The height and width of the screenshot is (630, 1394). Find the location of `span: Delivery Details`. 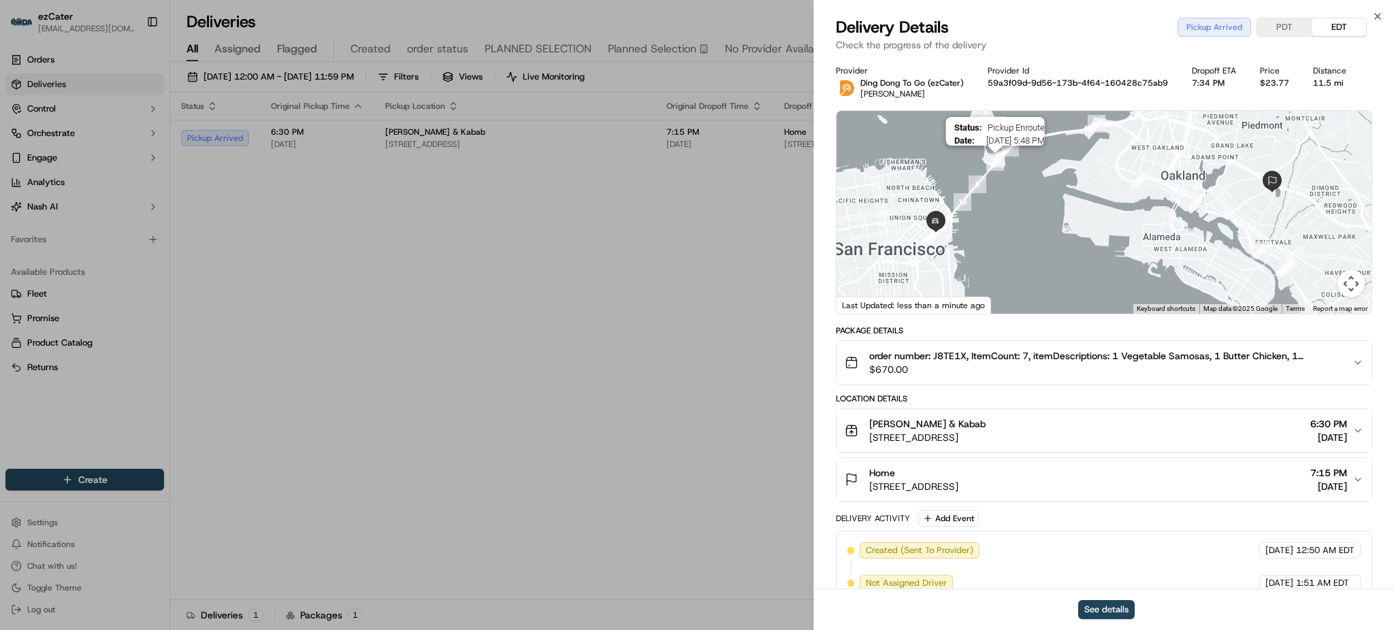

span: Delivery Details is located at coordinates (892, 27).